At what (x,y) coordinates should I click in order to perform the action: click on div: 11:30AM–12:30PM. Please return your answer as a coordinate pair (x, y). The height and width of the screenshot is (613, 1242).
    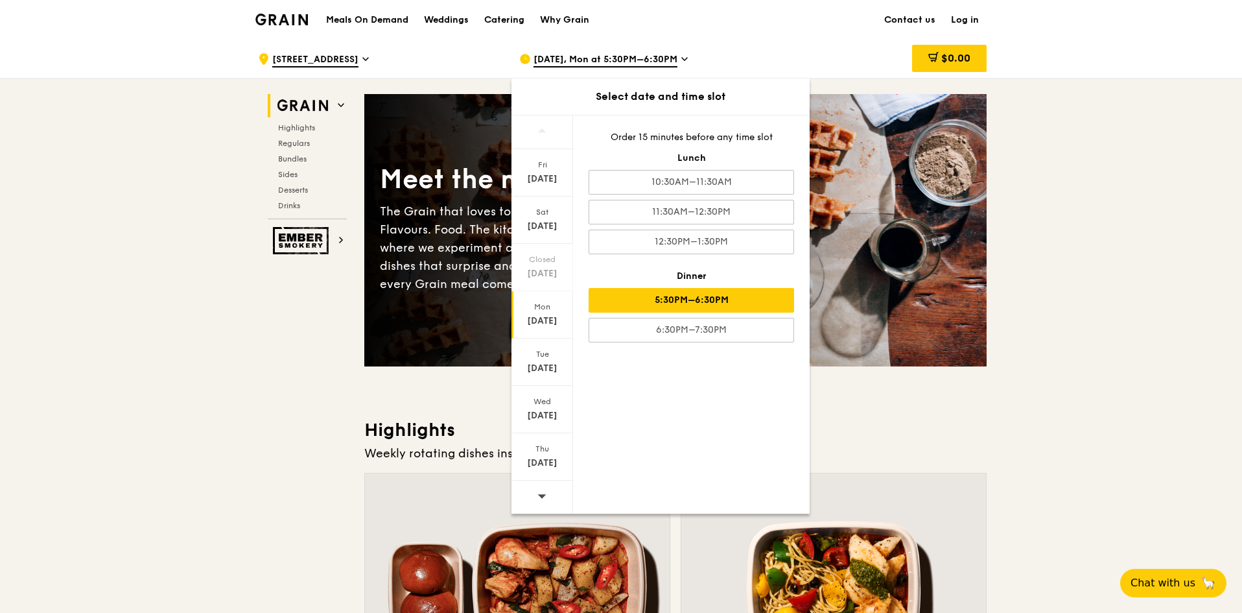
    Looking at the image, I should click on (691, 212).